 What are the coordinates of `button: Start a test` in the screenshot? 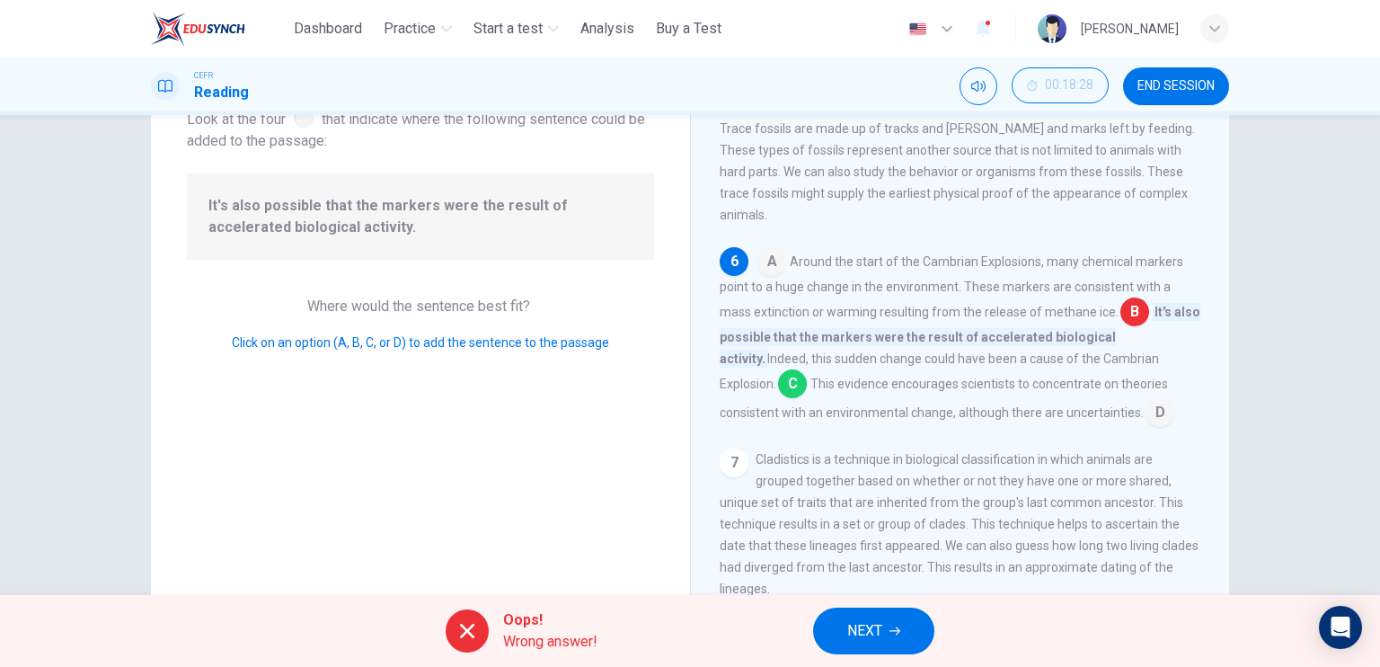 It's located at (516, 29).